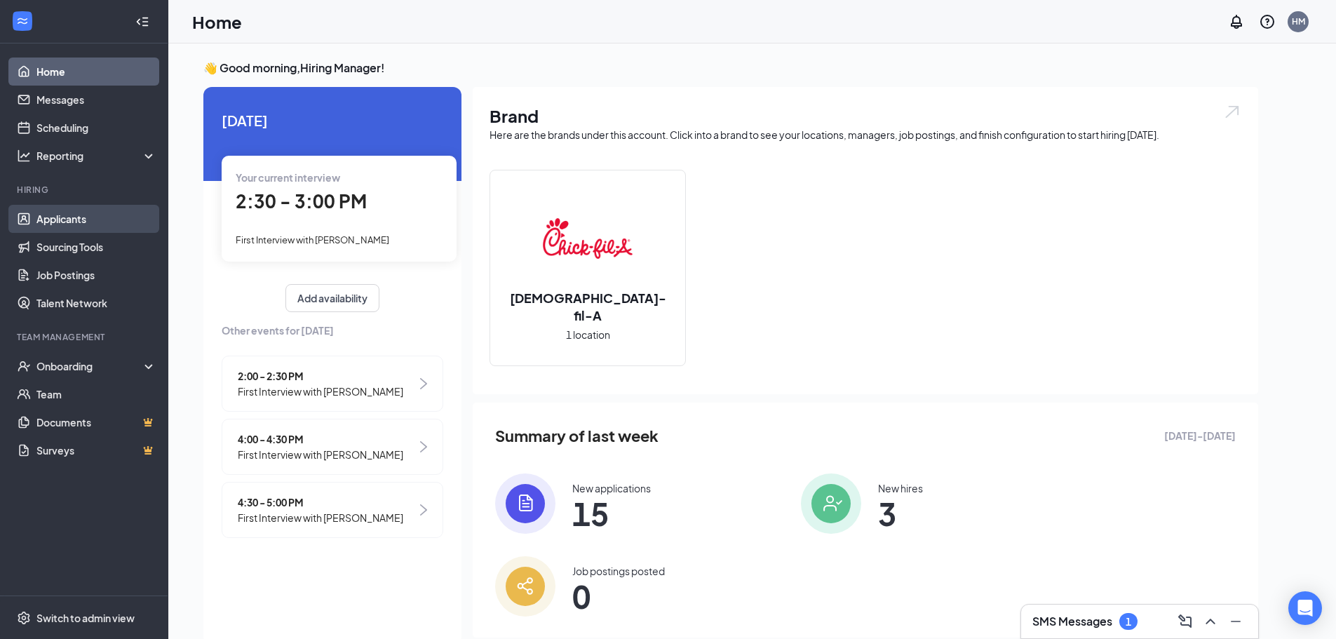  What do you see at coordinates (901, 513) in the screenshot?
I see `span: 3` at bounding box center [901, 513].